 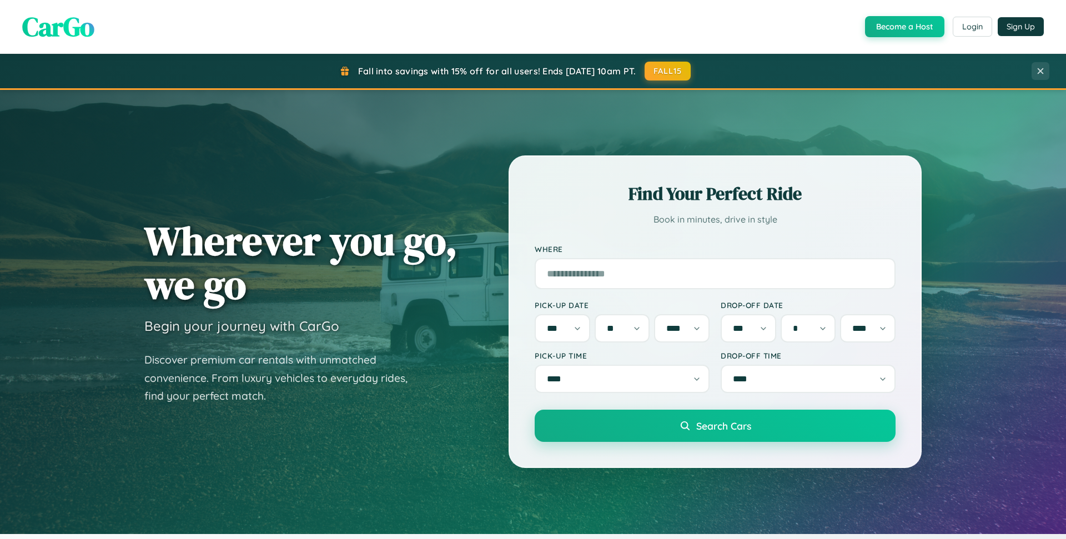 I want to click on label: Pick-up Time, so click(x=622, y=355).